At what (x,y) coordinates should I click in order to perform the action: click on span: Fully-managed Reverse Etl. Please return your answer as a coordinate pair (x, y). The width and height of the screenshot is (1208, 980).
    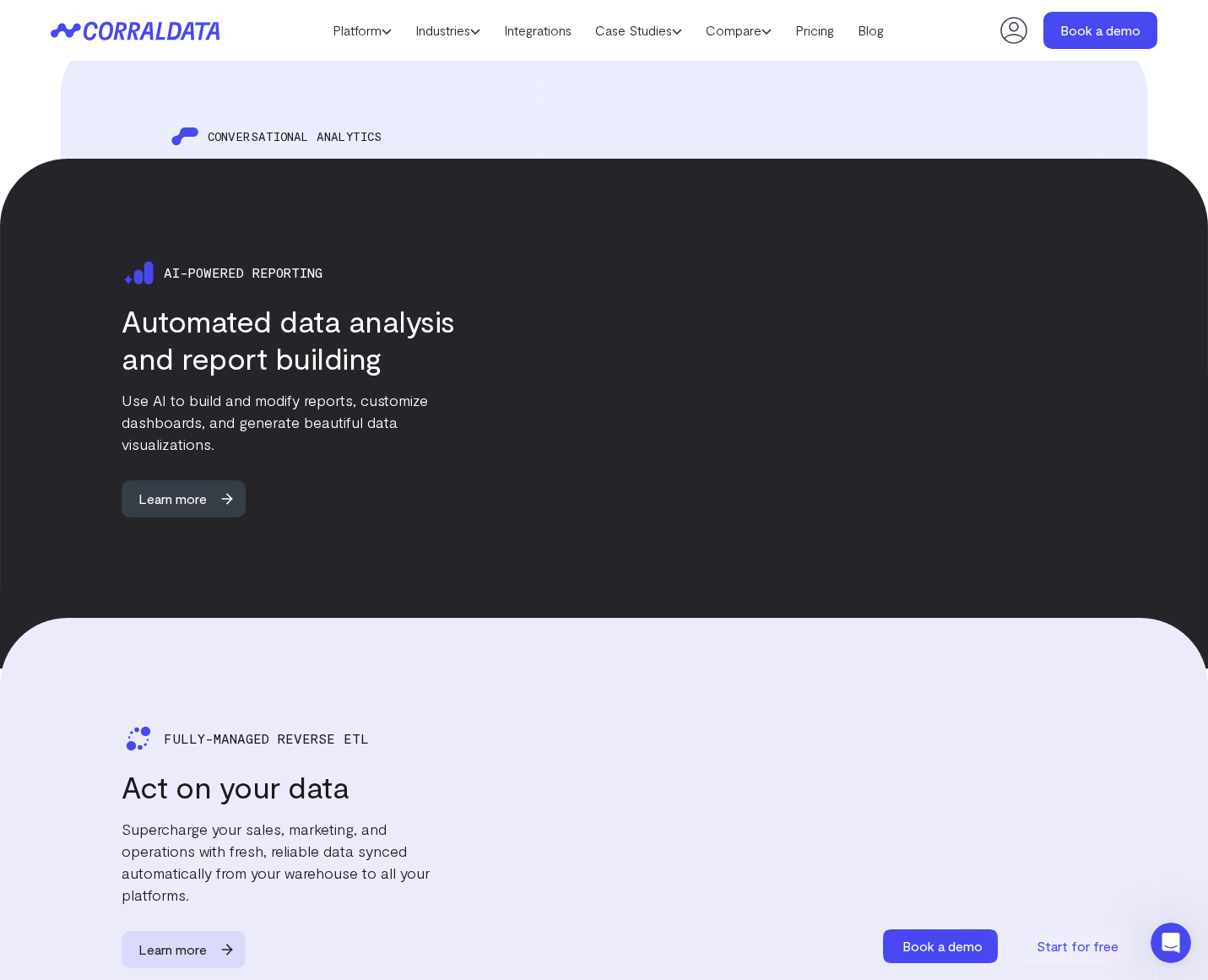
    Looking at the image, I should click on (266, 739).